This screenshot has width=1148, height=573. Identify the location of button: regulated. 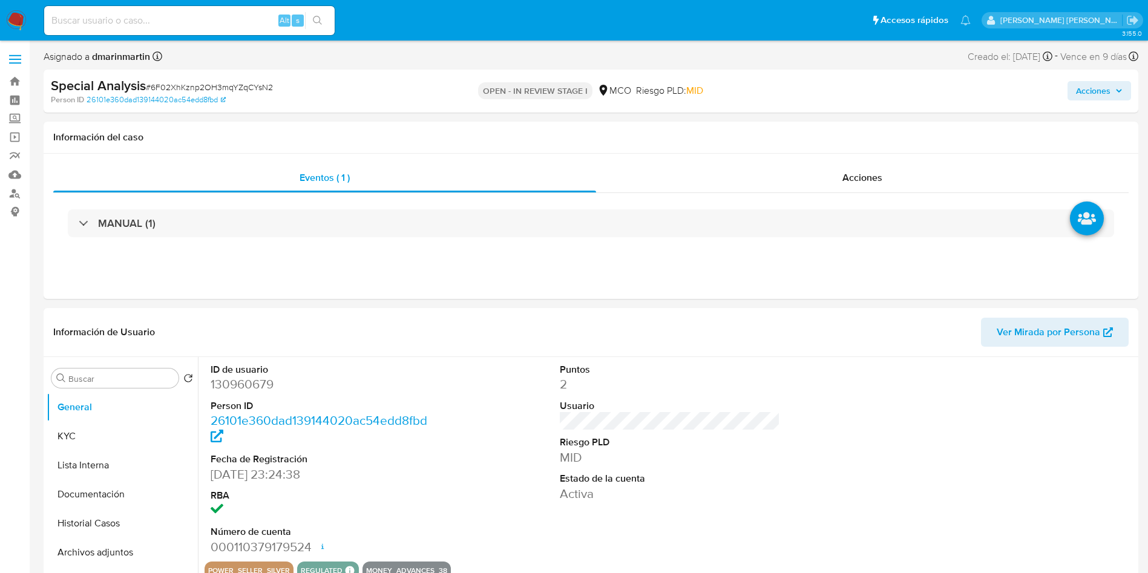
(321, 571).